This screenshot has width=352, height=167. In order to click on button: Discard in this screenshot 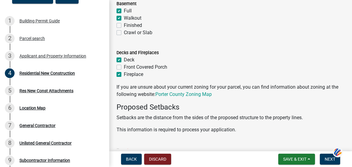, I will do `click(157, 160)`.